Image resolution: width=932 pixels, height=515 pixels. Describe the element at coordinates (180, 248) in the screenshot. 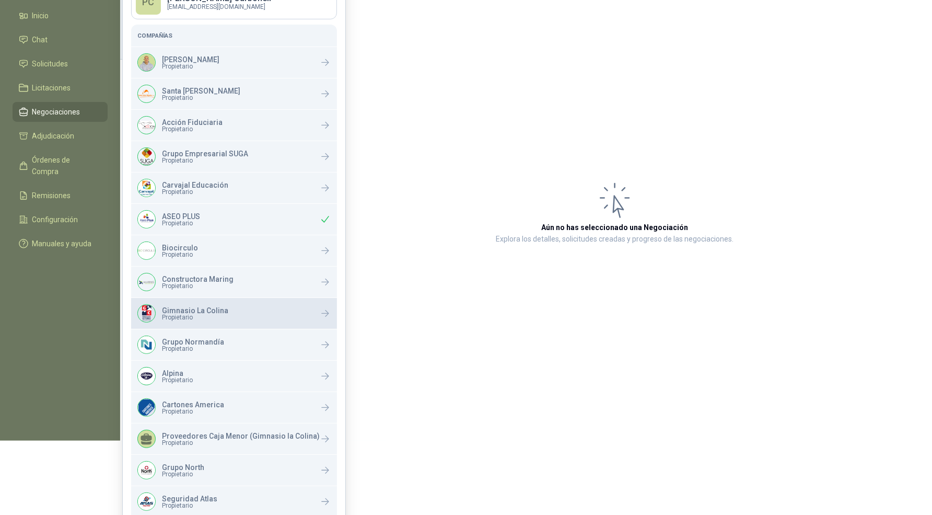

I see `p: Biocirculo` at that location.